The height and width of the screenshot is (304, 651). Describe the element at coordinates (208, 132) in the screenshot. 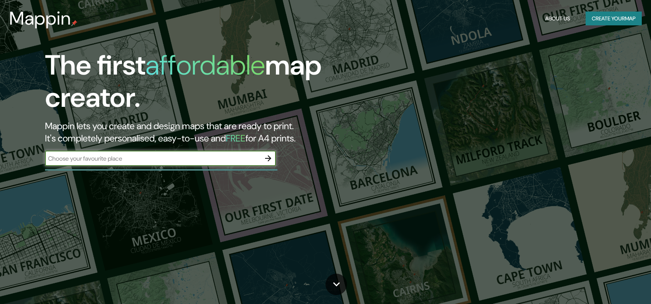

I see `h2: Mappin lets you create and design maps that are ready to print. It's completely personalised, eas...` at that location.